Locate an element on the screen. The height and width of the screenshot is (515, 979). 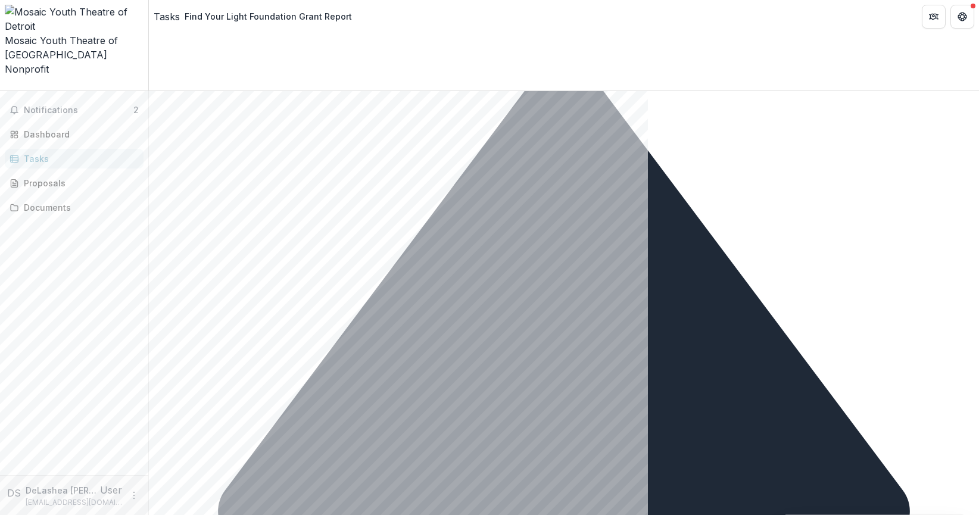
div: Find Your Light Foundation Grant Report is located at coordinates (268, 16).